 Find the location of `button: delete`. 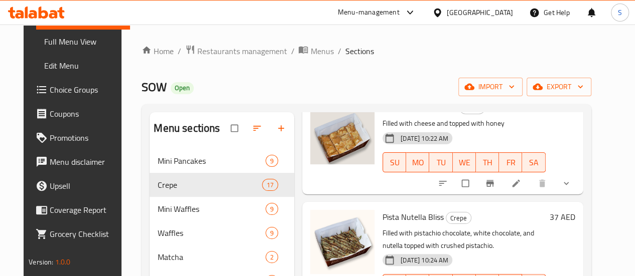

button: delete is located at coordinates (543, 184).